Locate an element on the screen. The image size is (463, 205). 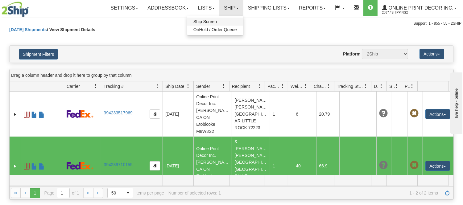
a: Tracking Status filter column settings is located at coordinates (366, 86).